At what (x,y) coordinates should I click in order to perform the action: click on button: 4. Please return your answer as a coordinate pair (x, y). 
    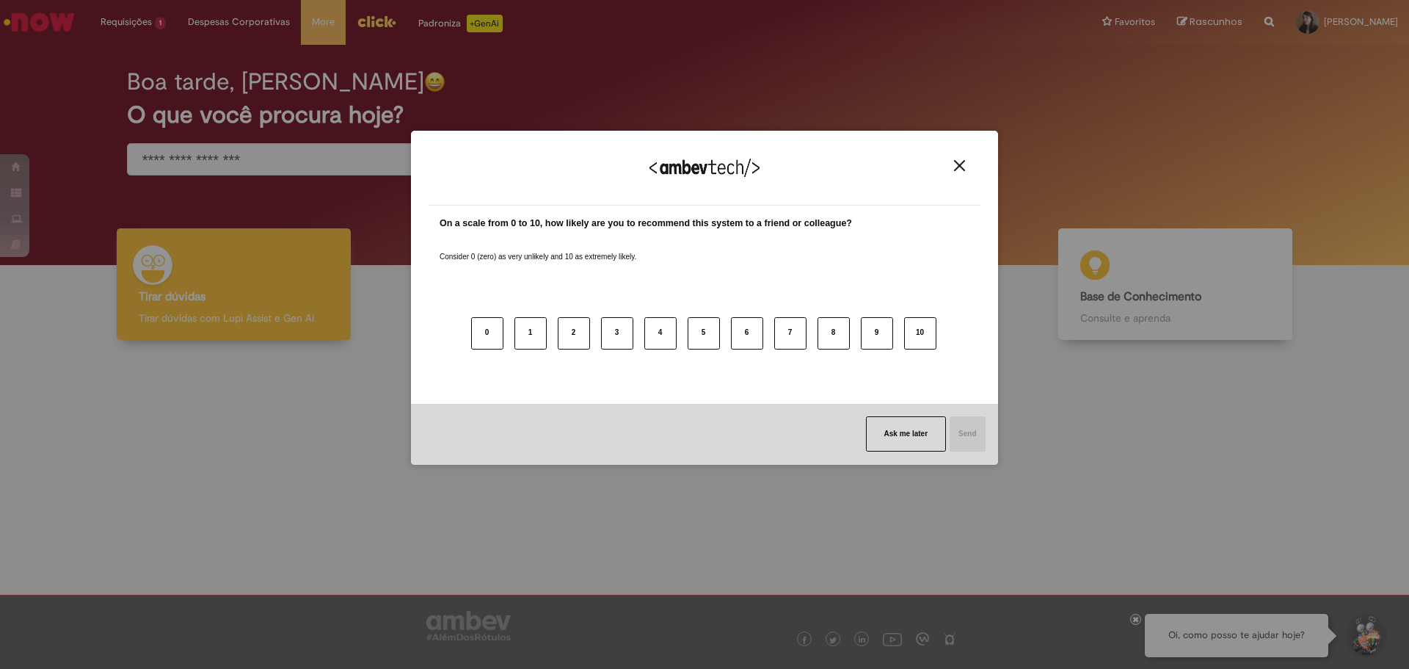
    Looking at the image, I should click on (661, 333).